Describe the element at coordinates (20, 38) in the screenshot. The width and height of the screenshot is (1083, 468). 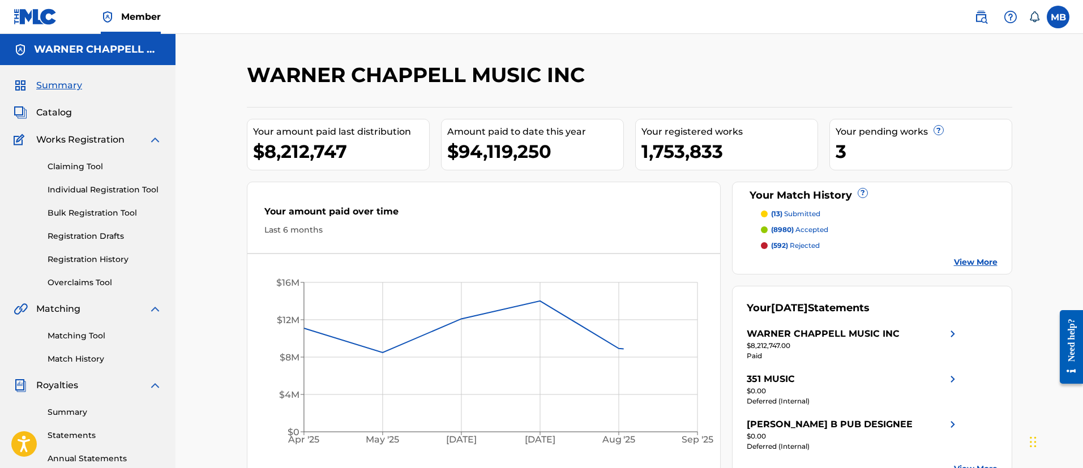
I see `div: Need help?` at that location.